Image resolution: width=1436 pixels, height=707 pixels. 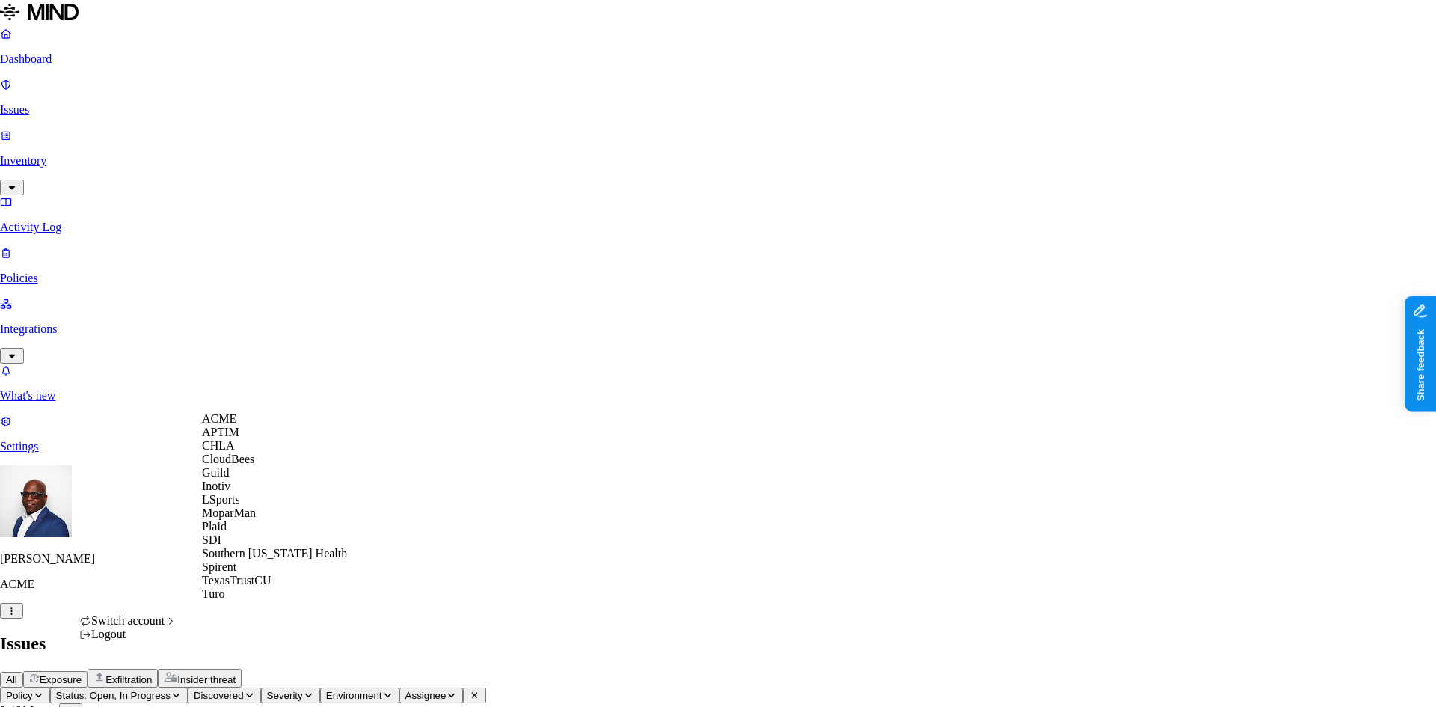 I want to click on span: CHLA, so click(x=218, y=445).